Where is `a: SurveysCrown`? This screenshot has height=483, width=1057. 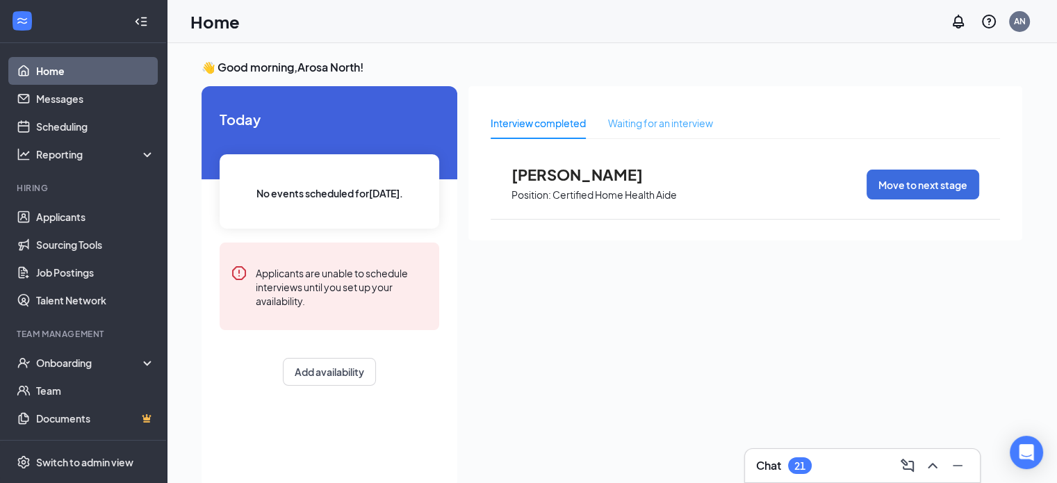
a: SurveysCrown is located at coordinates (95, 446).